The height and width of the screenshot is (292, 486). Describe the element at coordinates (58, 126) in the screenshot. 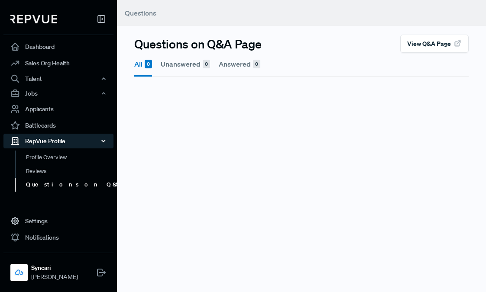

I see `a: Battlecards` at that location.